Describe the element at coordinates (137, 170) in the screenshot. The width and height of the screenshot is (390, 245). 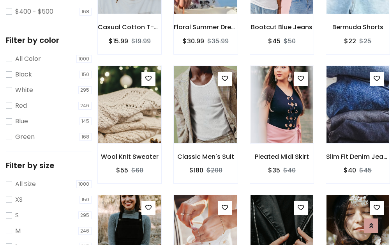
I see `del: $60` at that location.